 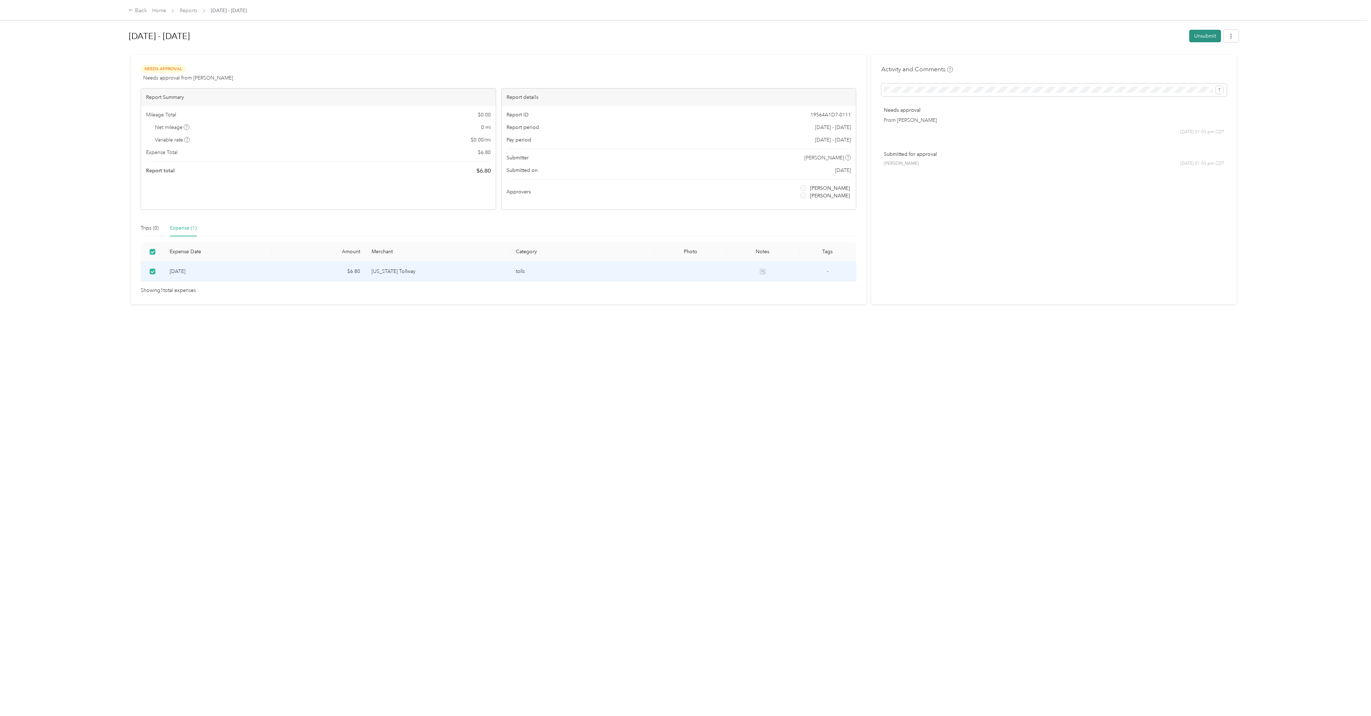 What do you see at coordinates (138, 11) in the screenshot?
I see `div: Back` at bounding box center [138, 11].